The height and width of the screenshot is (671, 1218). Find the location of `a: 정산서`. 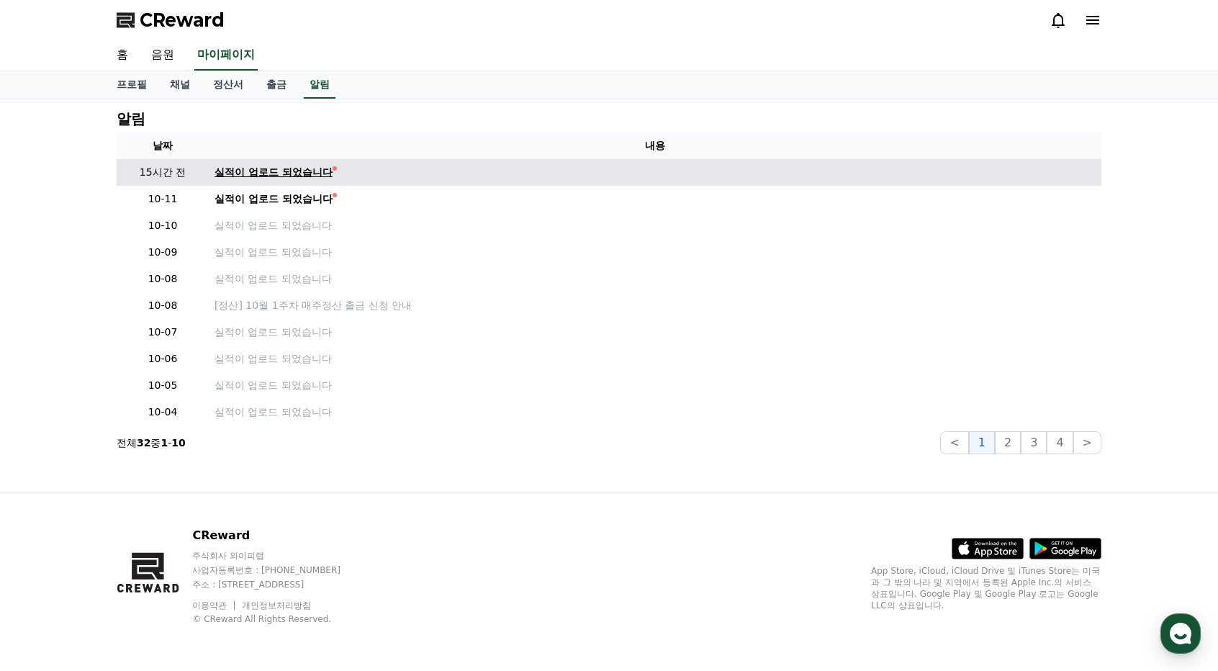

a: 정산서 is located at coordinates (228, 85).